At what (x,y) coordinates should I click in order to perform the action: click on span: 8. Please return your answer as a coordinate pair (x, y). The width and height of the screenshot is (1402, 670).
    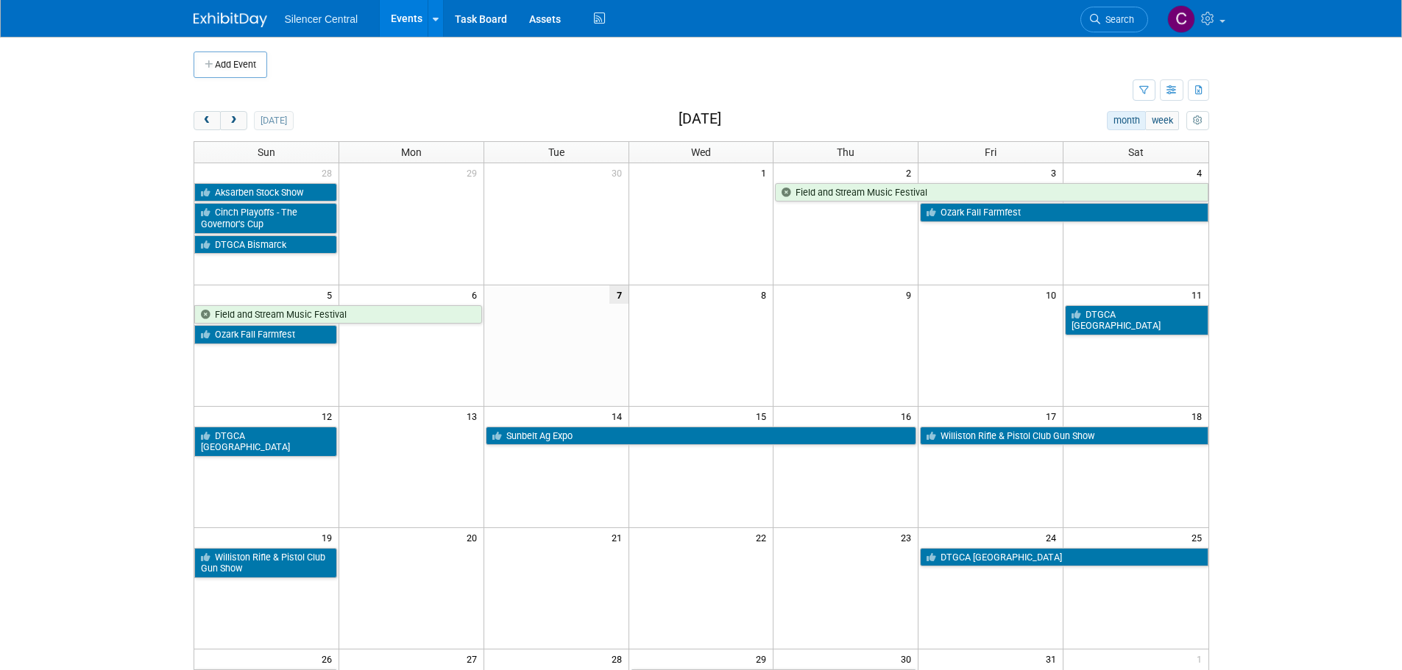
    Looking at the image, I should click on (766, 294).